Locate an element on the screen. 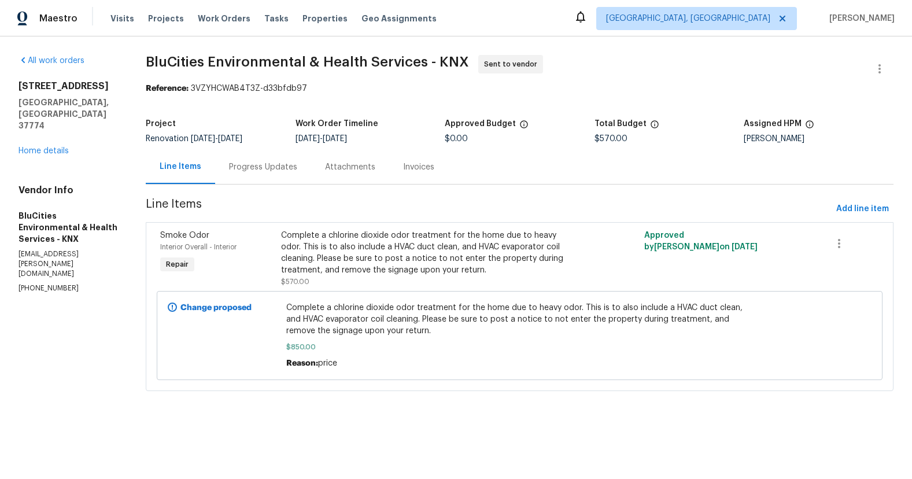 This screenshot has height=479, width=912. span: $850.00 is located at coordinates (519, 347).